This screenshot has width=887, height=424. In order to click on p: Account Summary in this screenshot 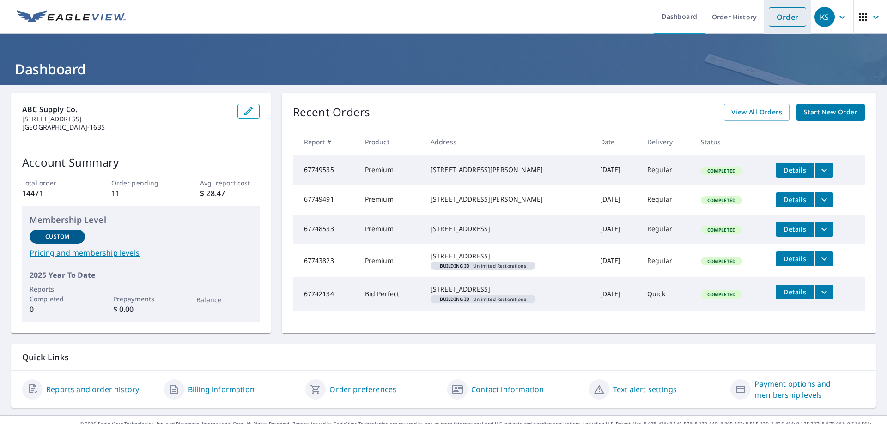, I will do `click(141, 163)`.